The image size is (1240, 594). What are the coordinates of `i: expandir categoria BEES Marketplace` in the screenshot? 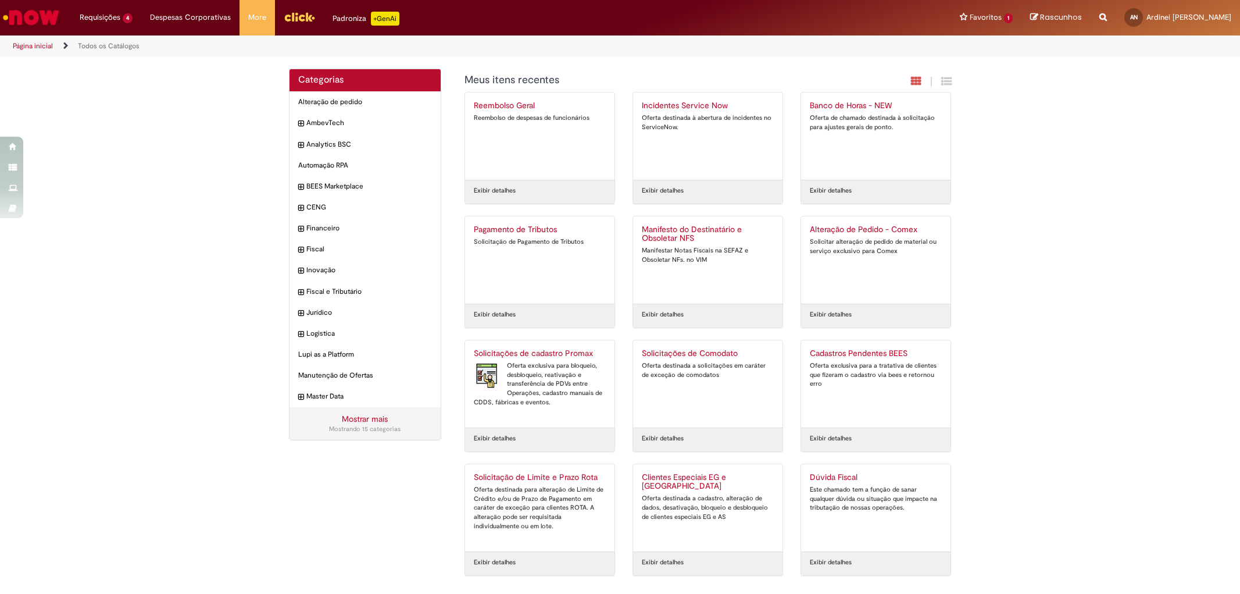 It's located at (301, 187).